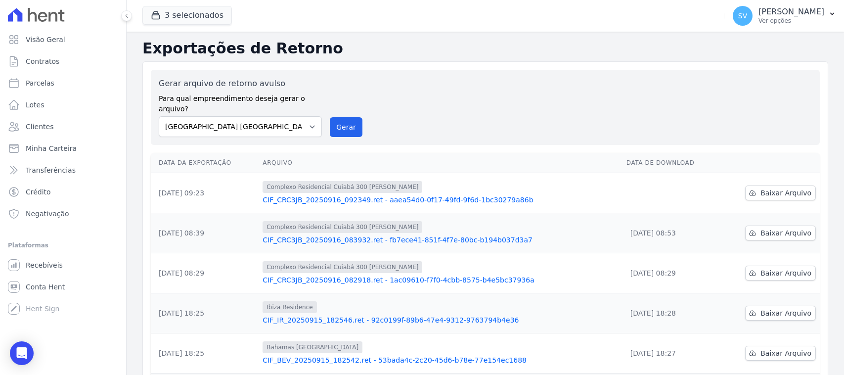 The width and height of the screenshot is (844, 375). Describe the element at coordinates (240, 102) in the screenshot. I see `label: Para qual empreendimento deseja gerar o arquivo?` at that location.